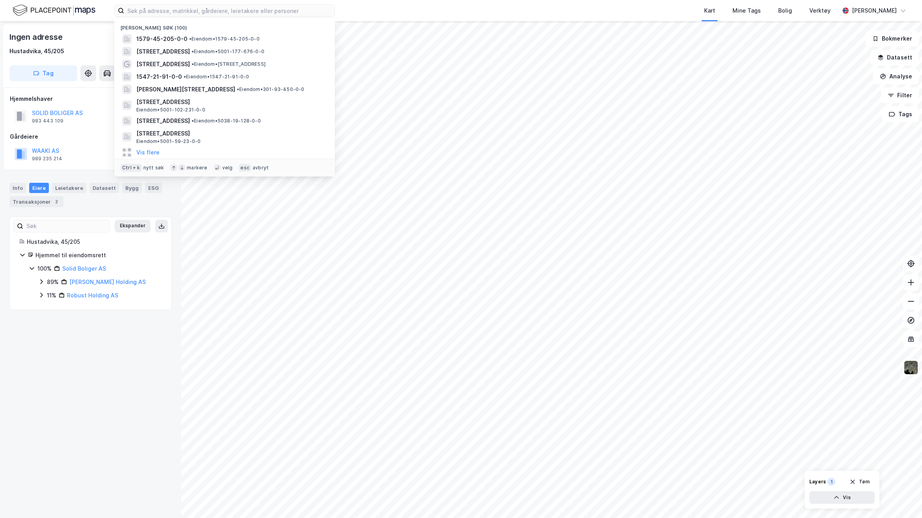 This screenshot has width=922, height=518. Describe the element at coordinates (162, 39) in the screenshot. I see `span: 1579-45-205-0-0` at that location.